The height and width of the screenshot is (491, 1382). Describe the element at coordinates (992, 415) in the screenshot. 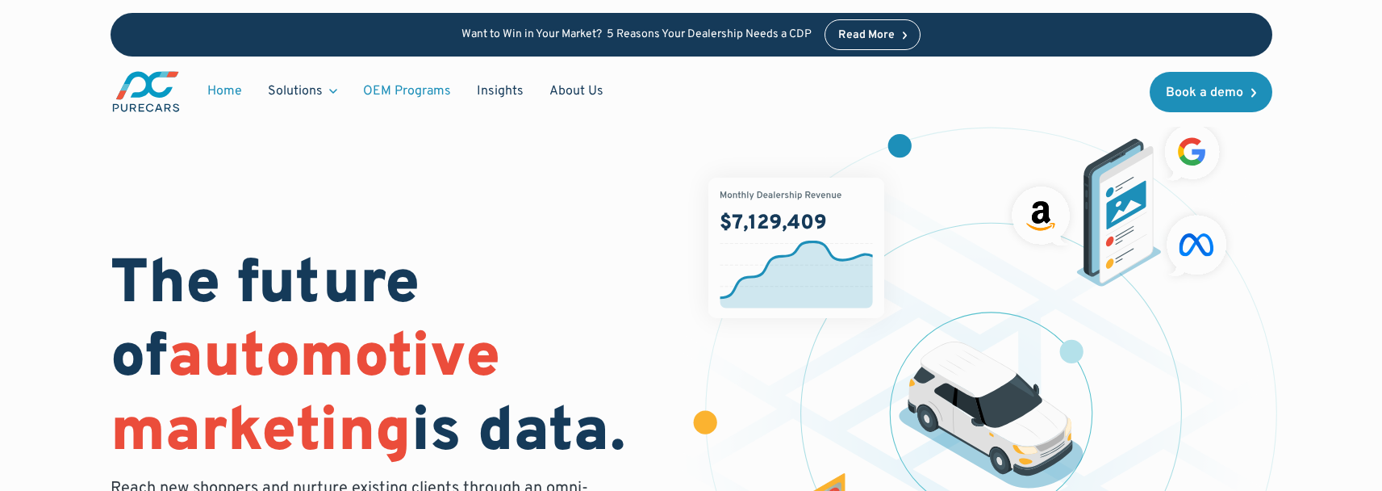

I see `img: illustration of a vehicle` at that location.